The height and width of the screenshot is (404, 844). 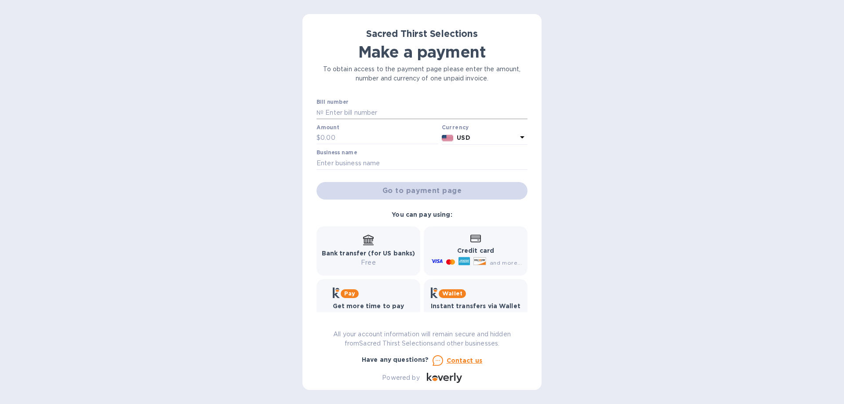 I want to click on p: To obtain access to the payment page please enter the amount, number and currency of one unpaid i..., so click(x=422, y=74).